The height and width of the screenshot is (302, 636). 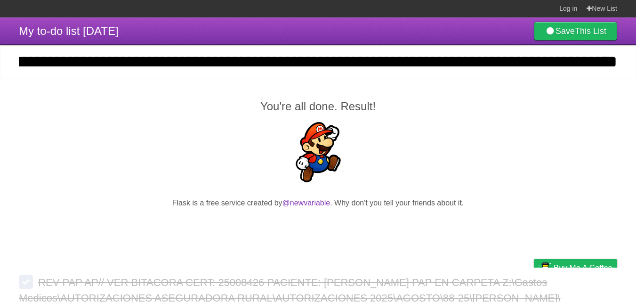 I want to click on img: Super Mario, so click(x=318, y=152).